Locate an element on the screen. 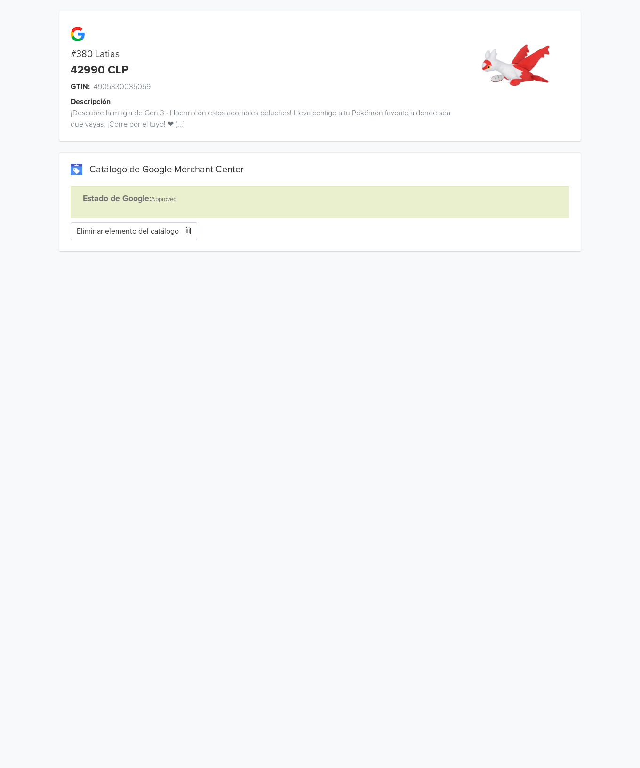  p: Approved is located at coordinates (320, 199).